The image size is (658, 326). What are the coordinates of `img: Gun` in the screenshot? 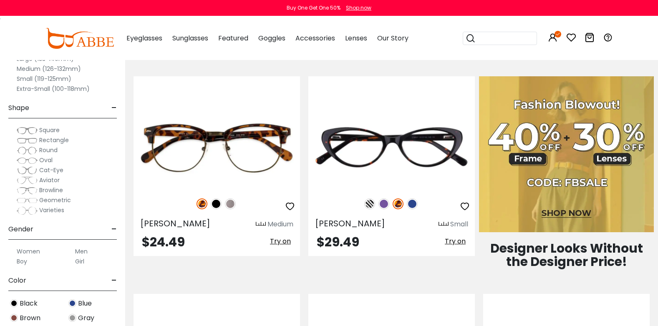 It's located at (230, 204).